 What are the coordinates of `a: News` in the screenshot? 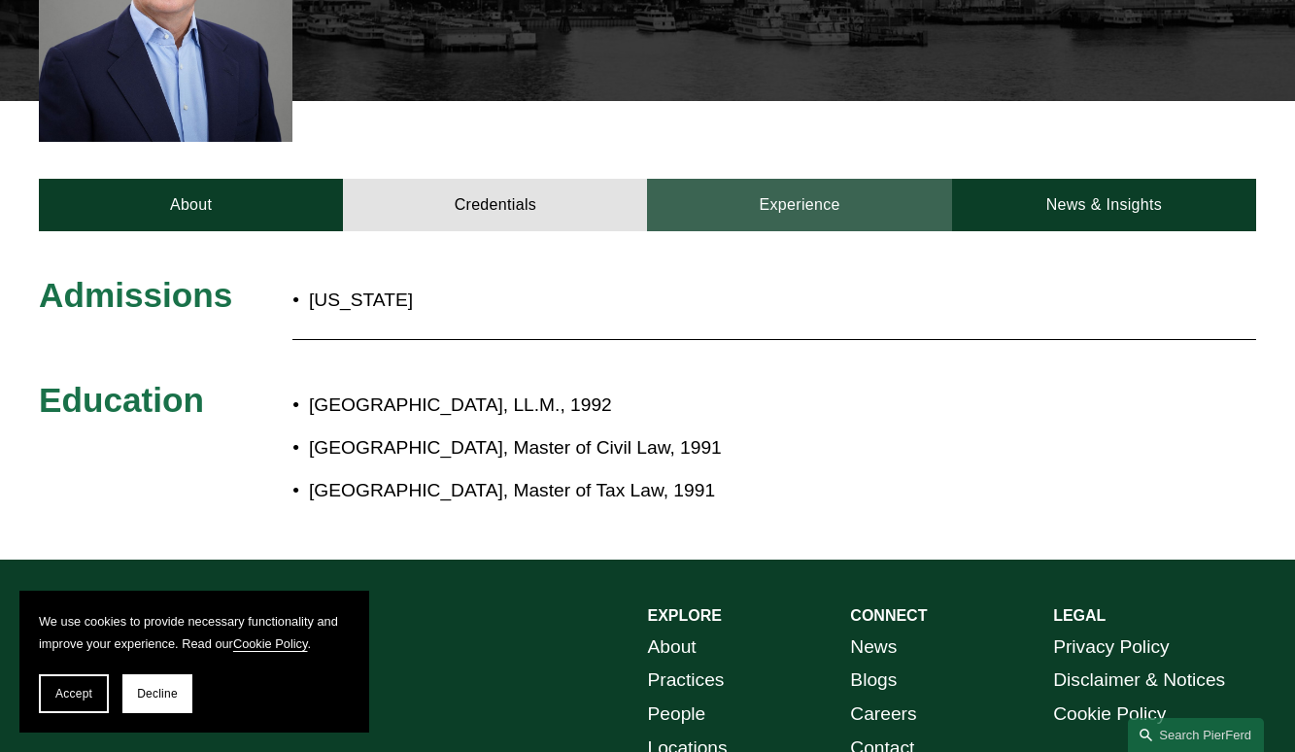 It's located at (874, 647).